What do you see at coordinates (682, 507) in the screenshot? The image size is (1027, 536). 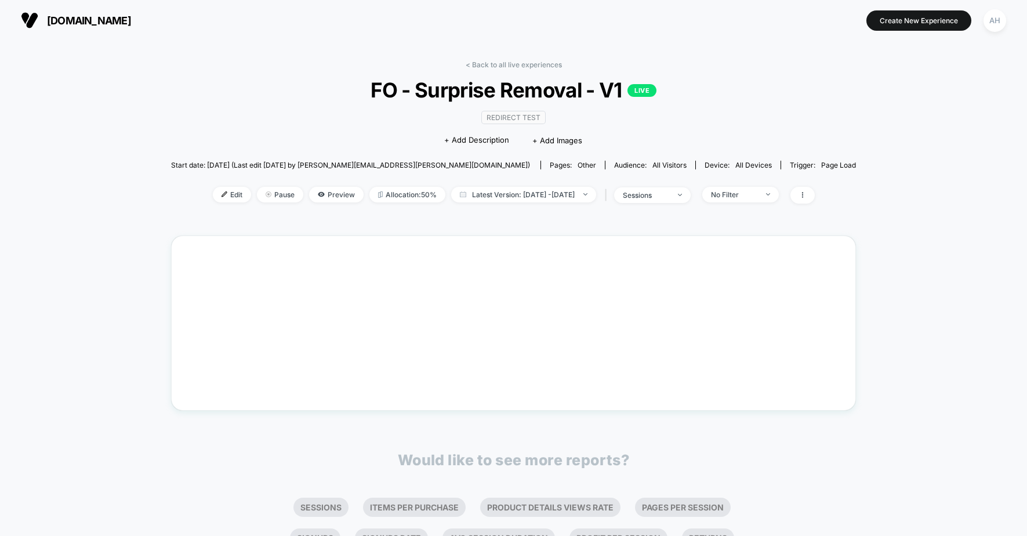 I see `li: Pages Per Session` at bounding box center [682, 507].